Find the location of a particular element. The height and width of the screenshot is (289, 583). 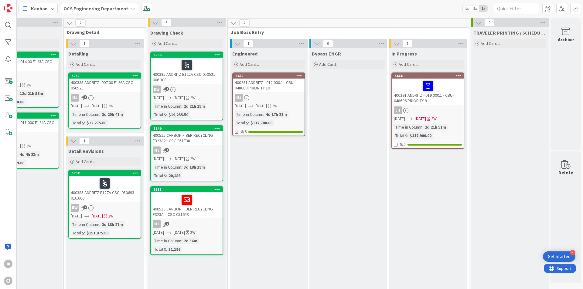

div: 400385 ANDRITZ E127A CSC- 050693 016.000 is located at coordinates (105, 189).